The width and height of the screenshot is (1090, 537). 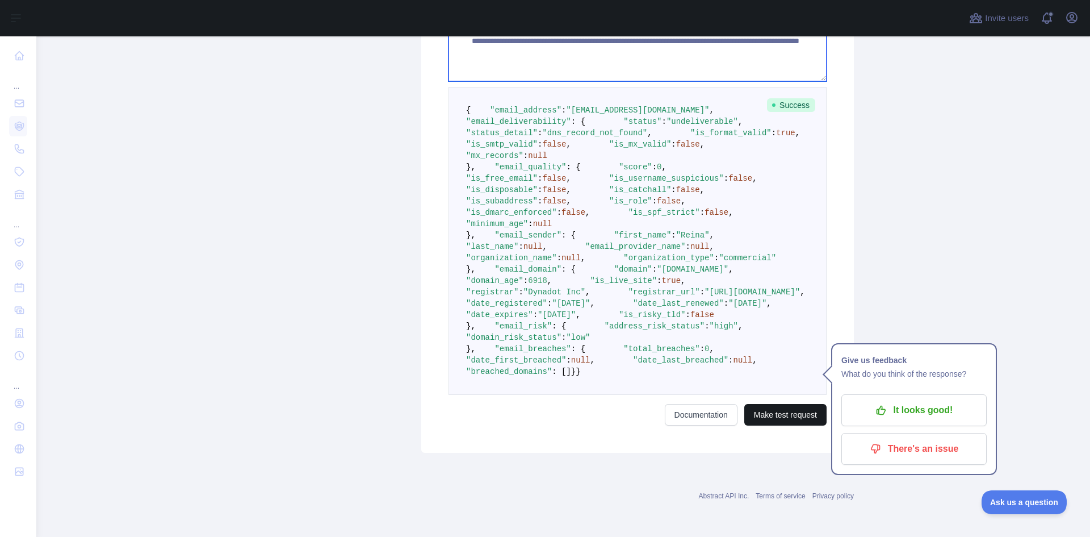 What do you see at coordinates (791, 105) in the screenshot?
I see `span: Success` at bounding box center [791, 105].